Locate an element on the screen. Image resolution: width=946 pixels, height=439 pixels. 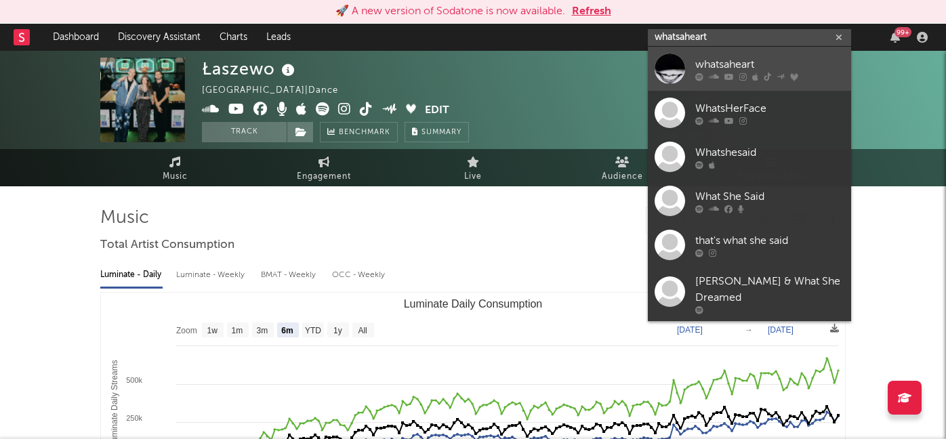
text: Zoom is located at coordinates (186, 331).